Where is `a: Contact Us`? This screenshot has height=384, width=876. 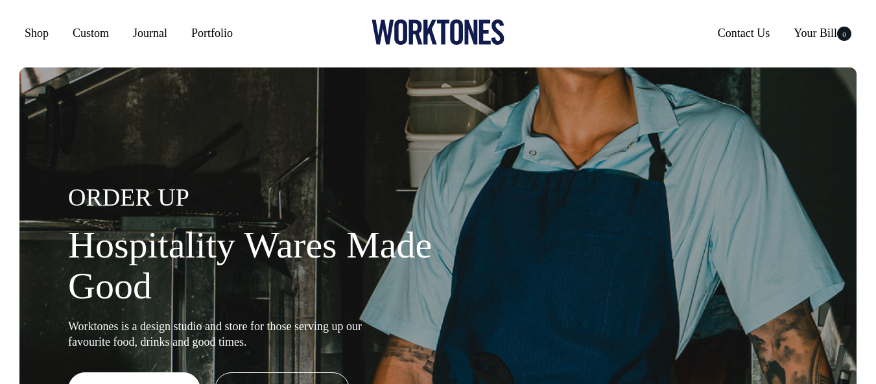 a: Contact Us is located at coordinates (744, 33).